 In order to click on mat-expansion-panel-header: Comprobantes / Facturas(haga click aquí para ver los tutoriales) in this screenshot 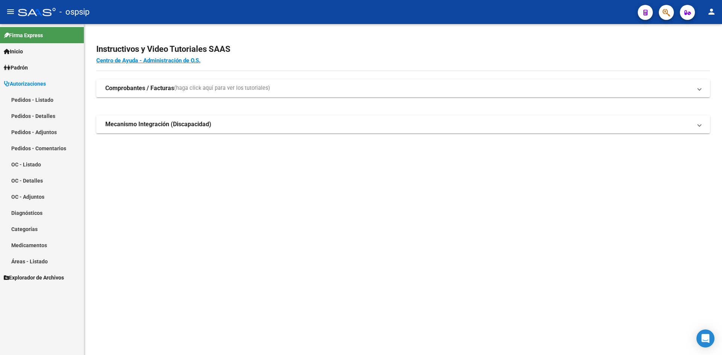, I will do `click(403, 88)`.